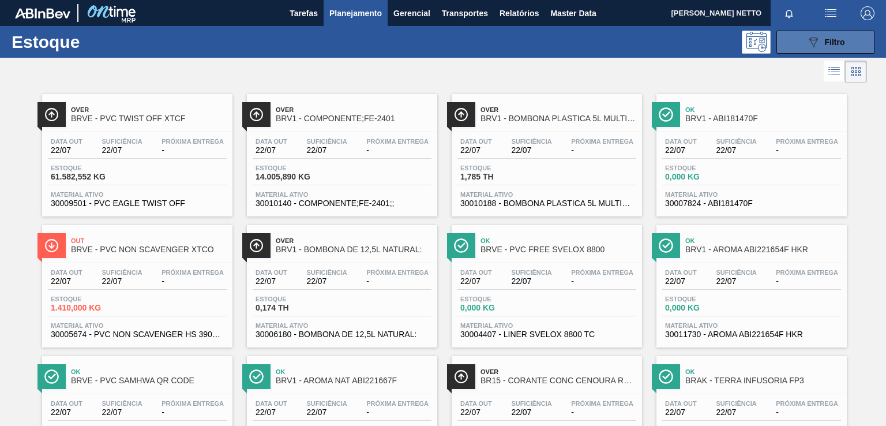 The width and height of the screenshot is (886, 426). Describe the element at coordinates (835, 42) in the screenshot. I see `span: Filtro` at that location.